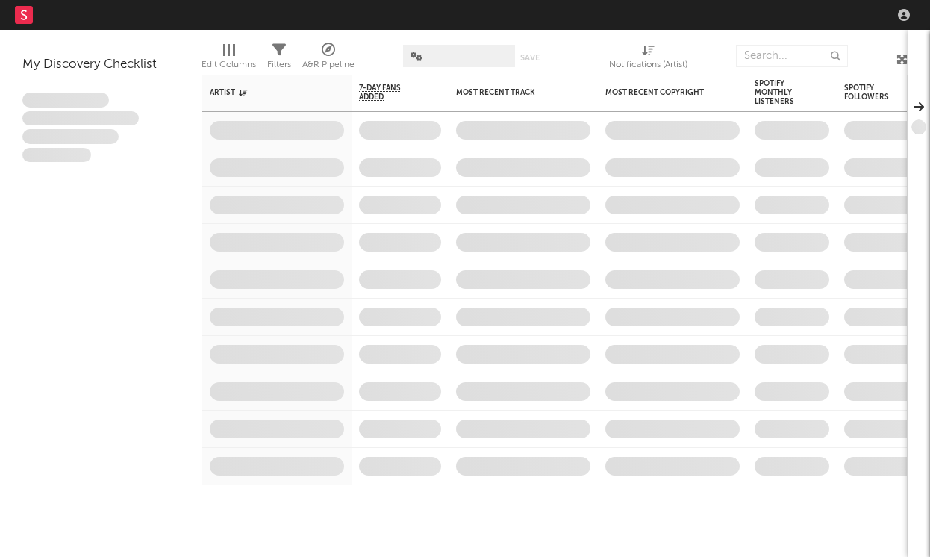 The height and width of the screenshot is (557, 930). What do you see at coordinates (389, 93) in the screenshot?
I see `span: 7-Day Fans Added` at bounding box center [389, 93].